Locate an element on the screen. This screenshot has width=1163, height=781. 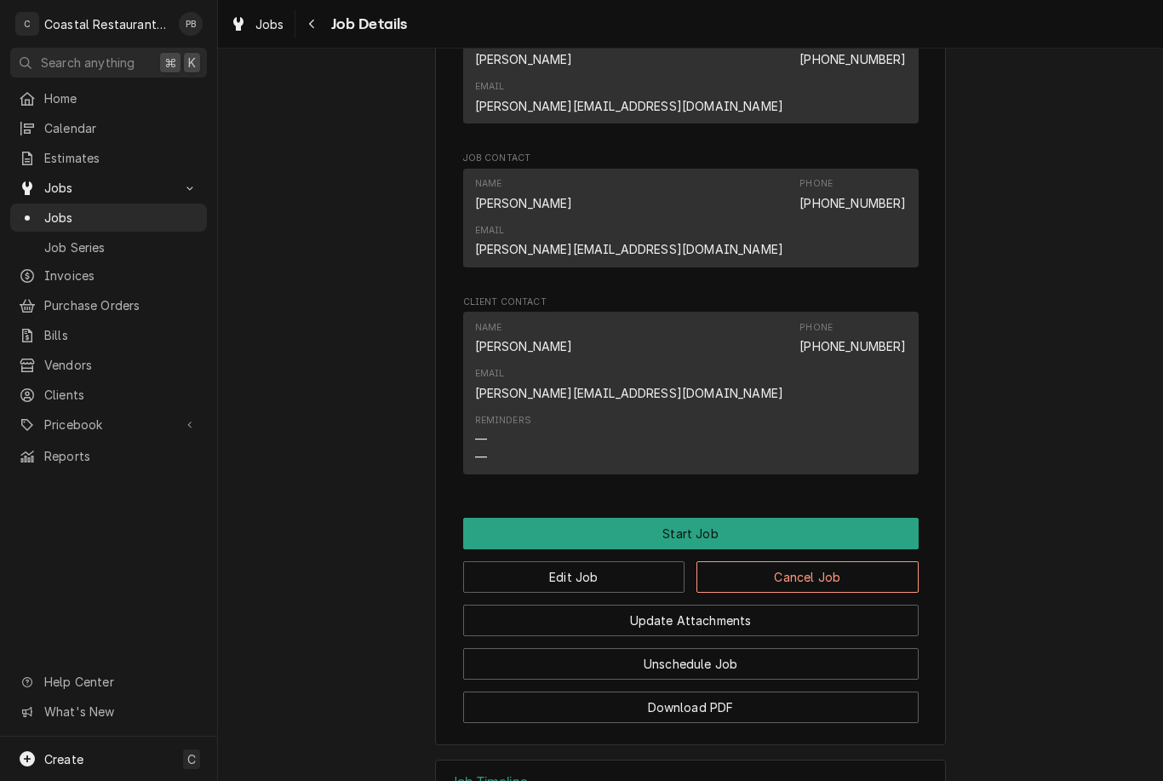
button: Start Job is located at coordinates (691, 533).